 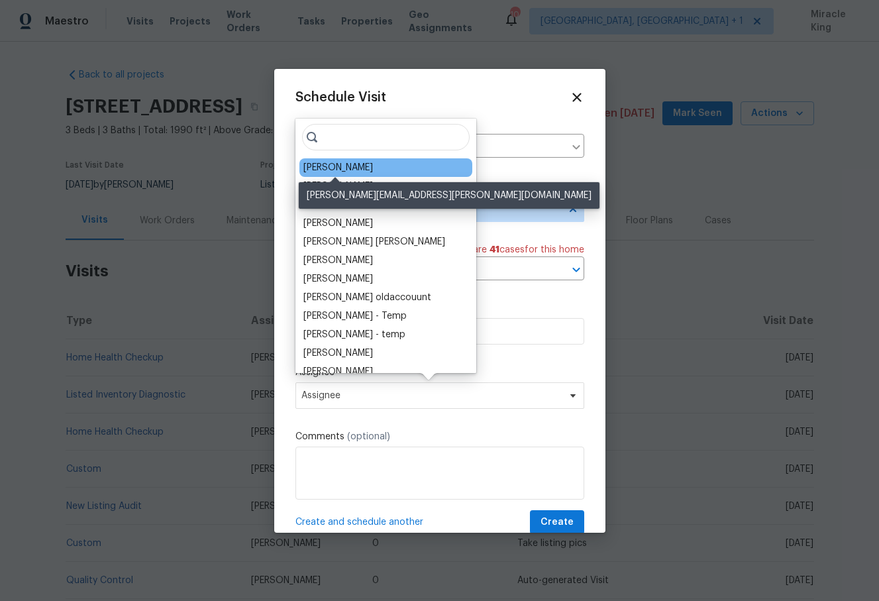 What do you see at coordinates (577, 97) in the screenshot?
I see `span: Close` at bounding box center [577, 97].